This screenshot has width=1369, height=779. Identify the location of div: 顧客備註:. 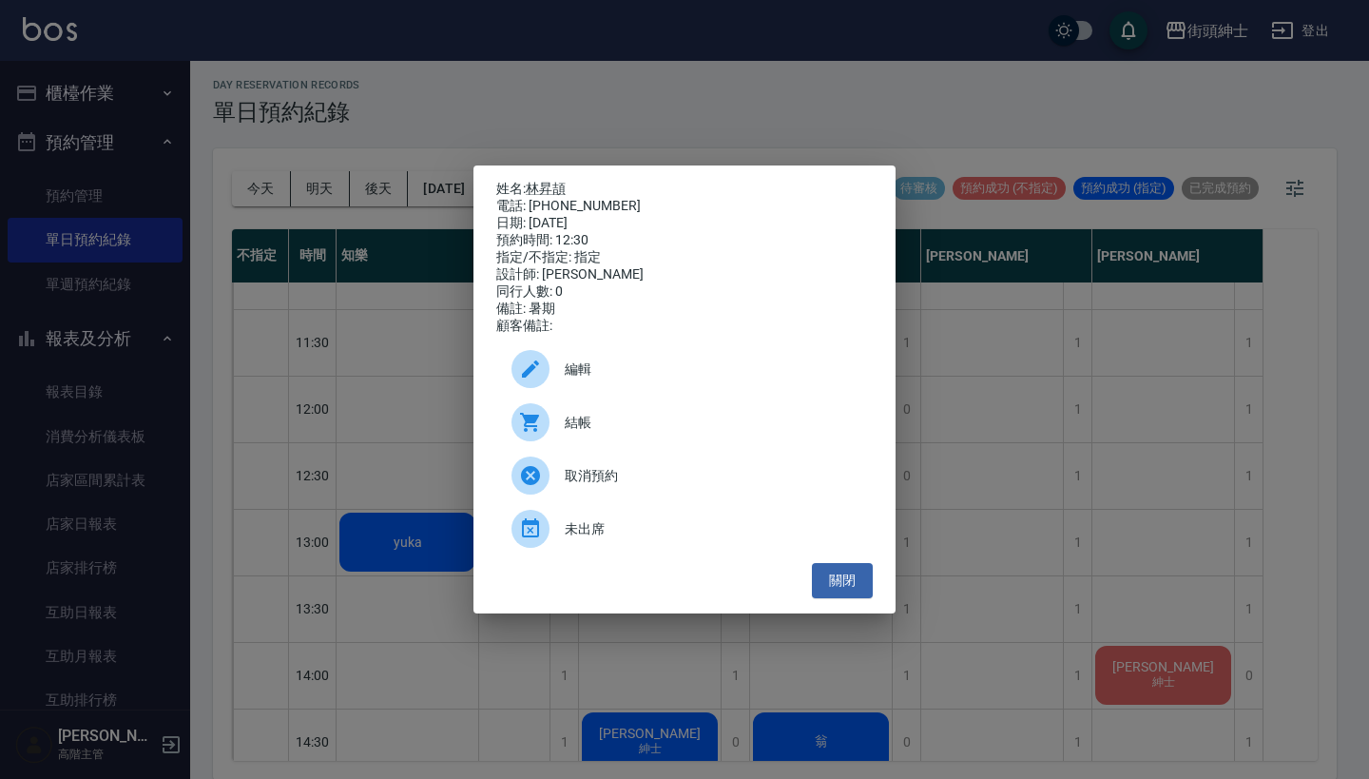
(684, 326).